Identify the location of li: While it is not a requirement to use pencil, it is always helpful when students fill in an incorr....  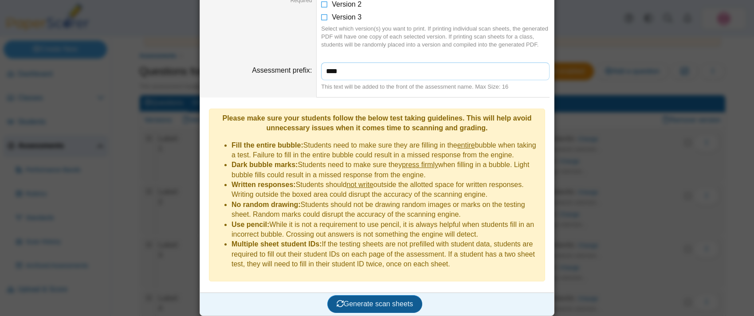
(386, 230).